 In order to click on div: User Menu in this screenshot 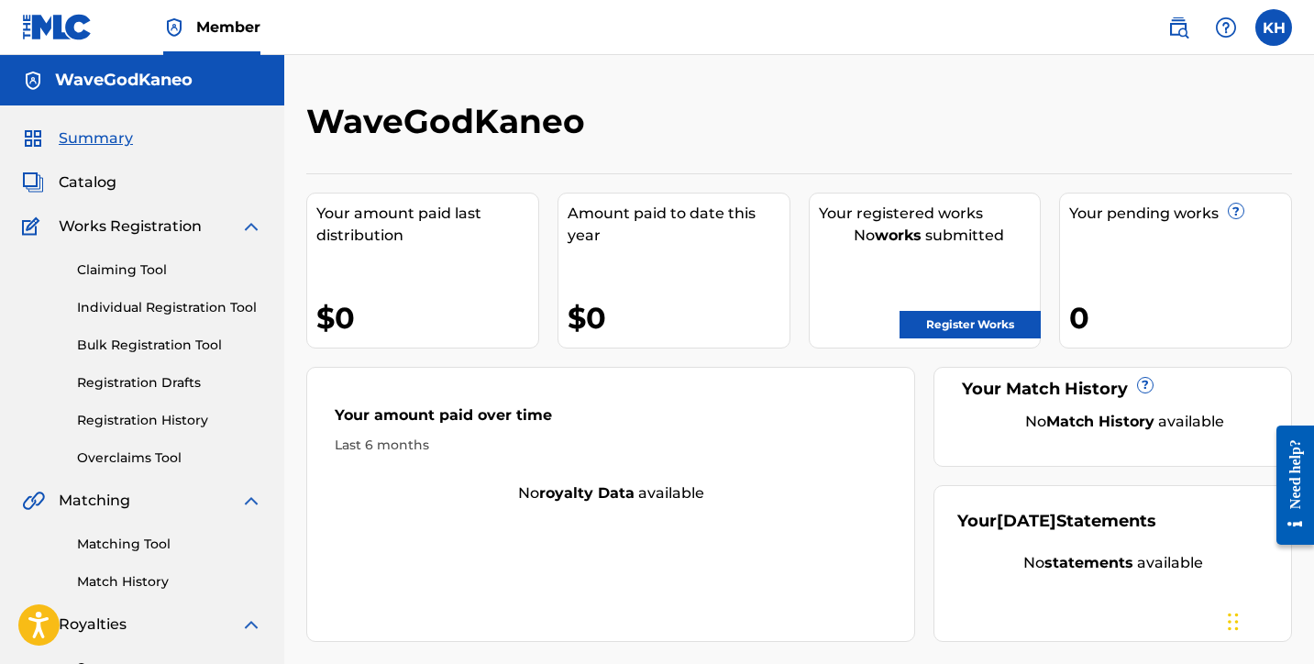, I will do `click(1274, 28)`.